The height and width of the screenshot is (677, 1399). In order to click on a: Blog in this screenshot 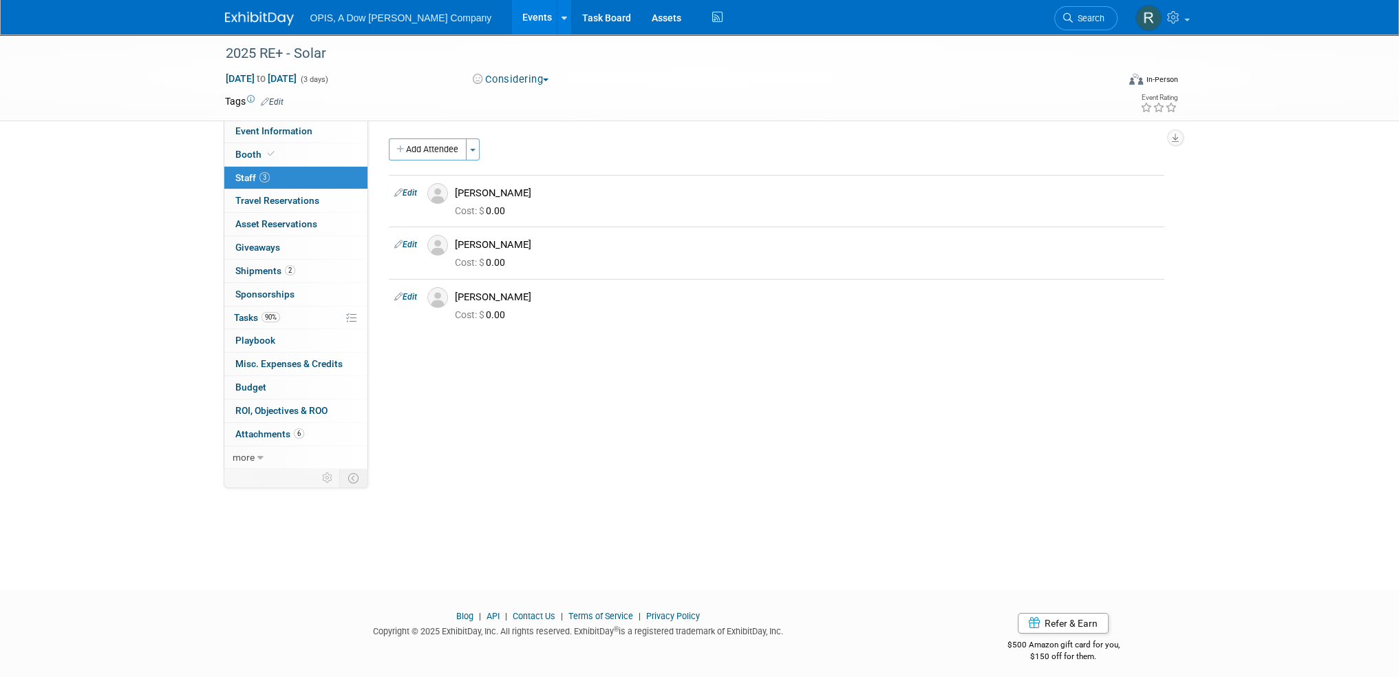, I will do `click(465, 615)`.